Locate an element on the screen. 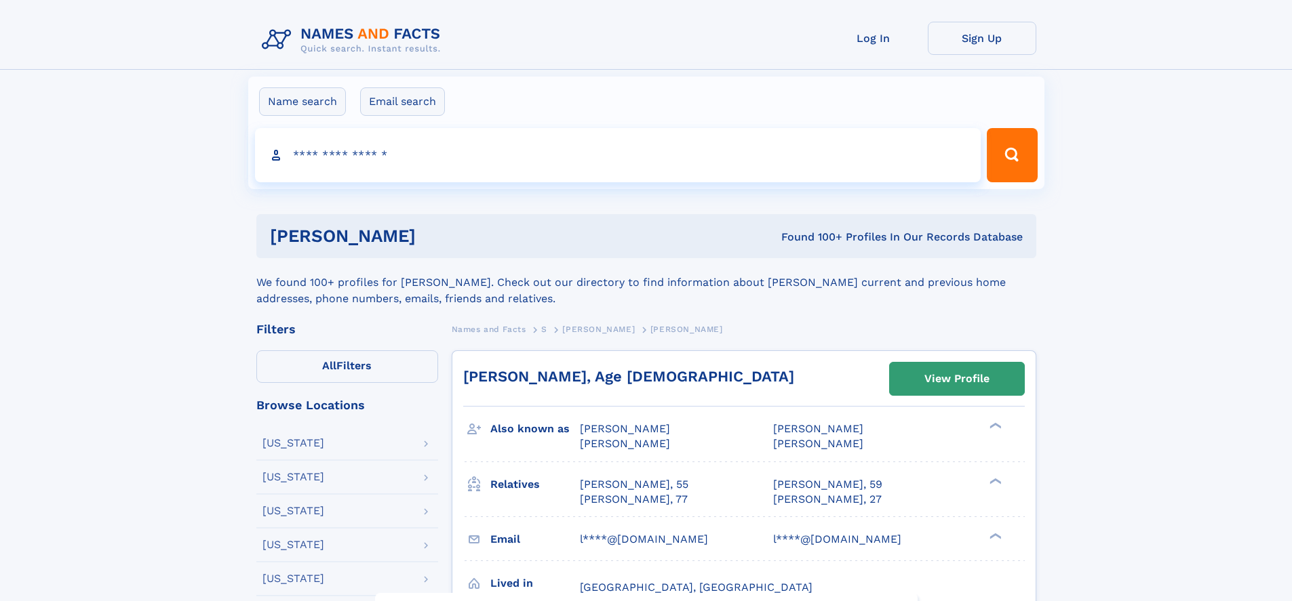 This screenshot has width=1292, height=601. div: Filters is located at coordinates (347, 329).